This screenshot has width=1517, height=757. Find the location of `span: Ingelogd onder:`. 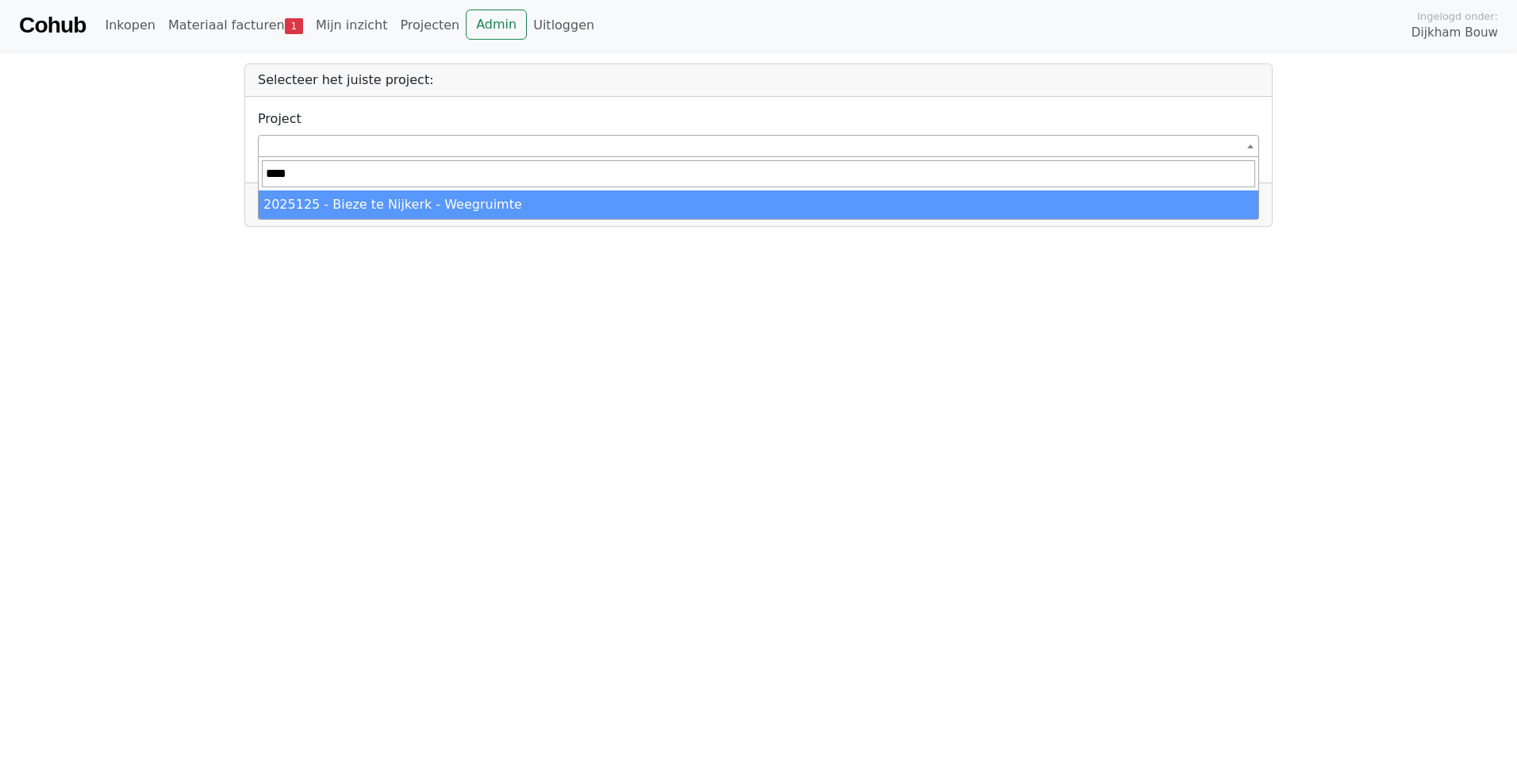

span: Ingelogd onder: is located at coordinates (1457, 16).